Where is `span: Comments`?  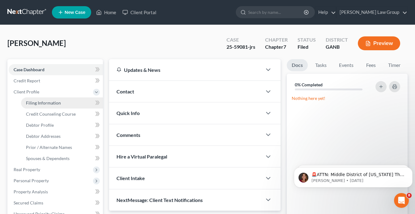 span: Comments is located at coordinates (128, 135).